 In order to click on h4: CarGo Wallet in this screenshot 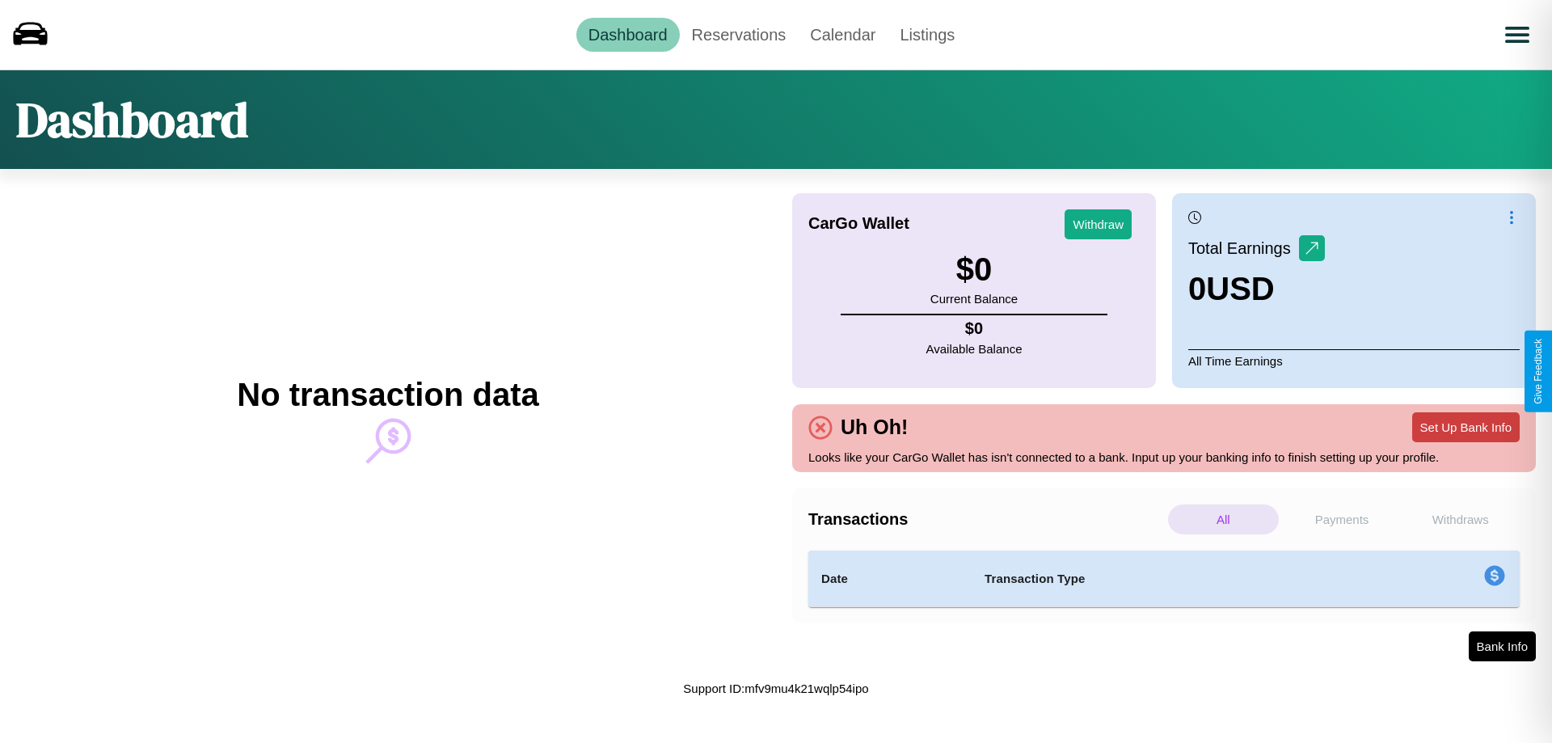, I will do `click(858, 223)`.